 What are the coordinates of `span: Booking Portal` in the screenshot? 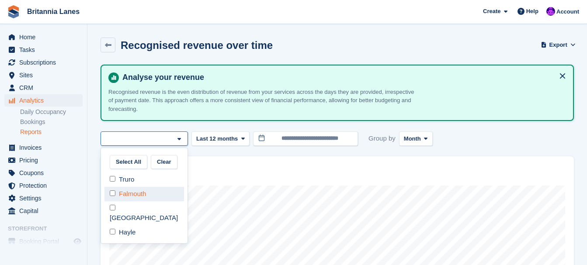 It's located at (45, 242).